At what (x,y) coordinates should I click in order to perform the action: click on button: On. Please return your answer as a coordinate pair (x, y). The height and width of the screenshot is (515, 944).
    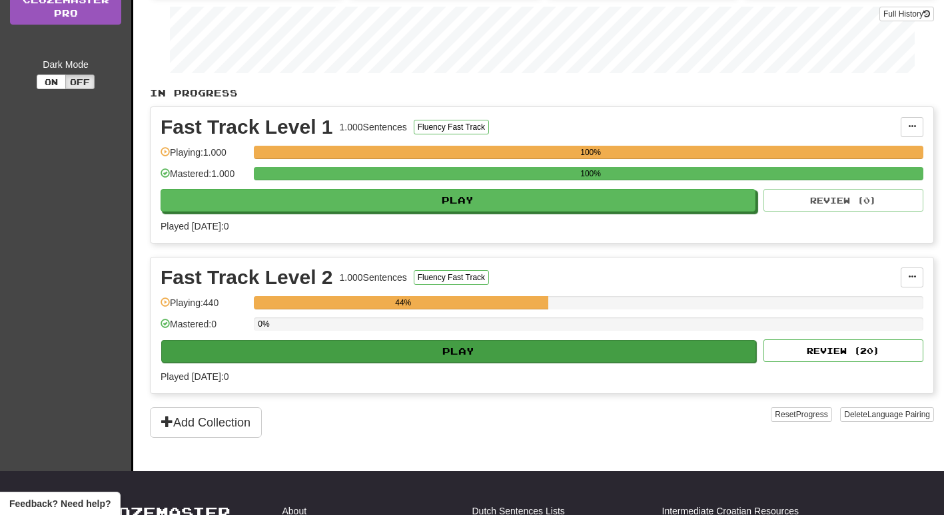
    Looking at the image, I should click on (51, 82).